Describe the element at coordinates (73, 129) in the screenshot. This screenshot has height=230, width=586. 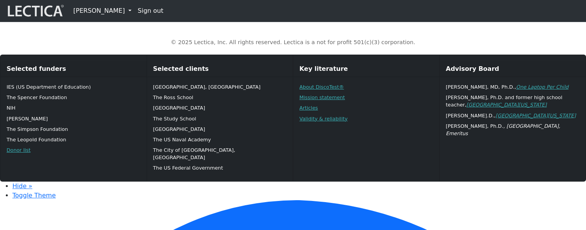
I see `p: The Simpson Foundation` at that location.